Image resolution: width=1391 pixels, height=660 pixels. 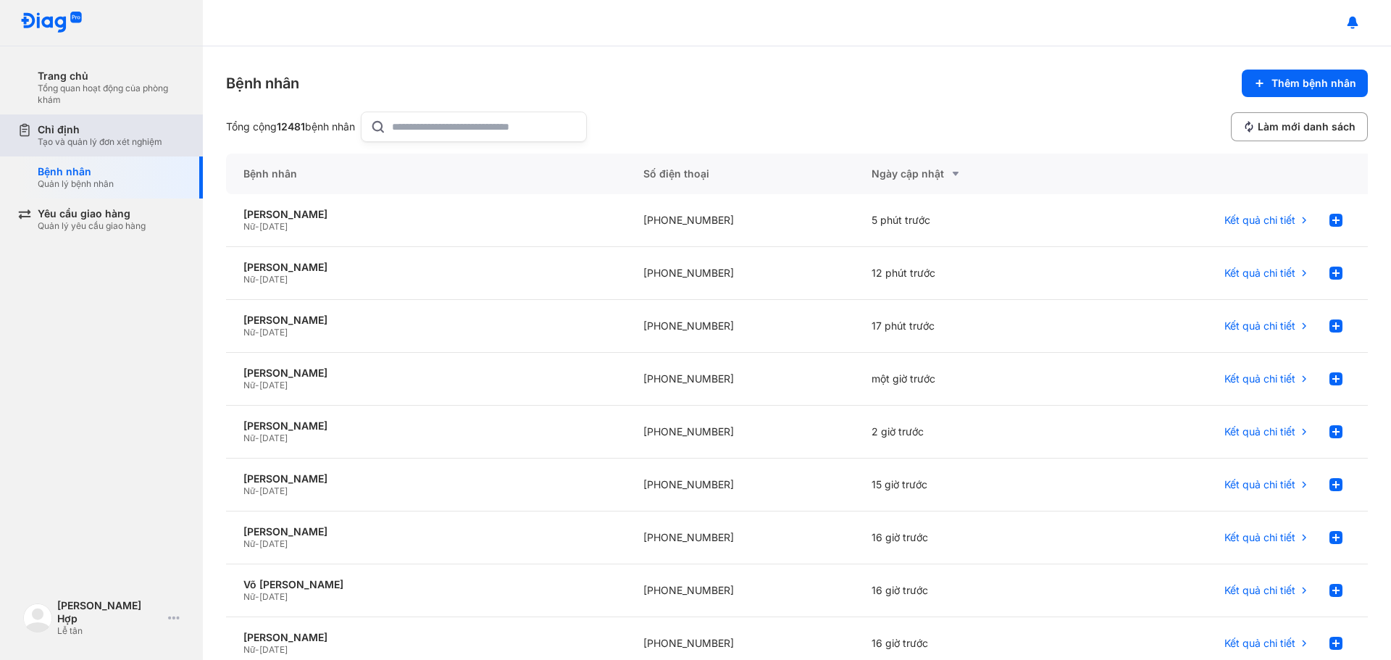 I want to click on div: Lễ tân, so click(x=109, y=631).